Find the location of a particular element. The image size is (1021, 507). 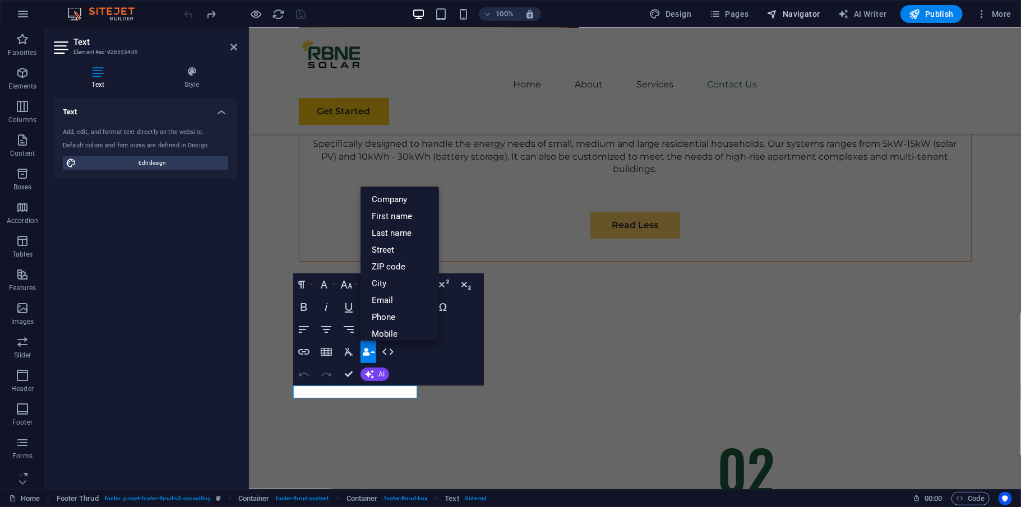

button: Subscript is located at coordinates (466, 285).